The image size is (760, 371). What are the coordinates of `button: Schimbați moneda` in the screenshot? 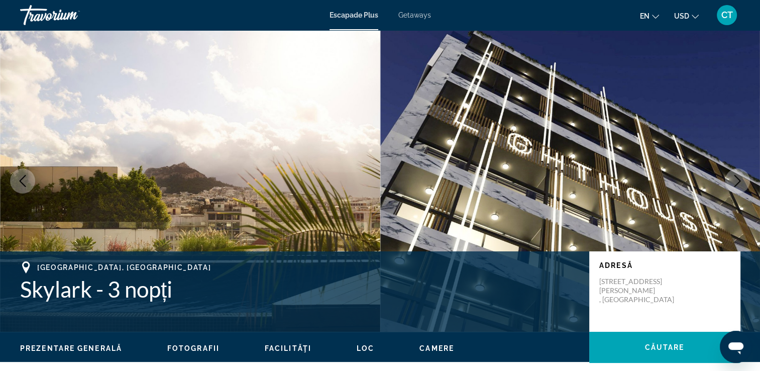 It's located at (686, 16).